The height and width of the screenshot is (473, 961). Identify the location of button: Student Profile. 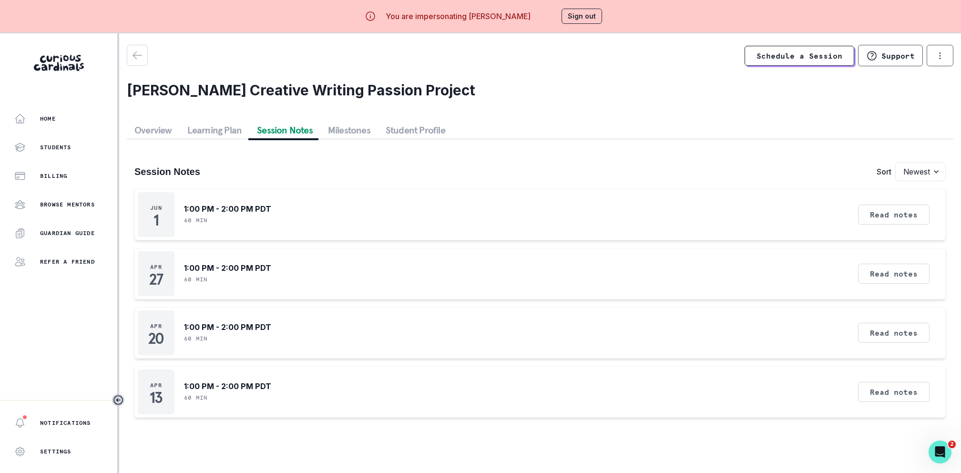
(415, 130).